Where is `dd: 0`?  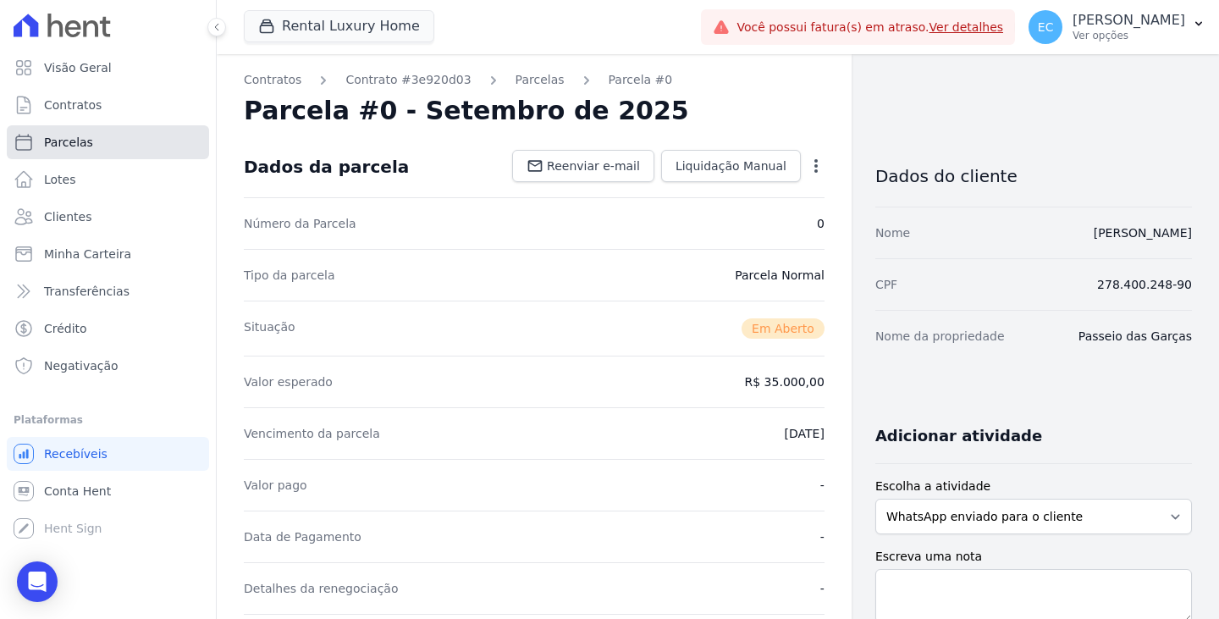 dd: 0 is located at coordinates (820, 224).